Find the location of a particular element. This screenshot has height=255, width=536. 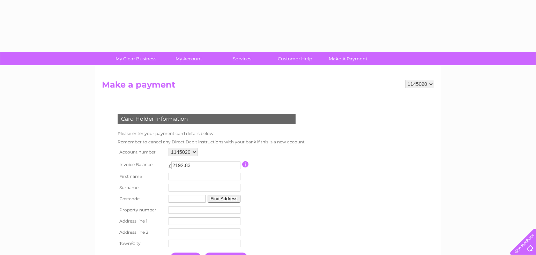

th: Town/City is located at coordinates (141, 244).